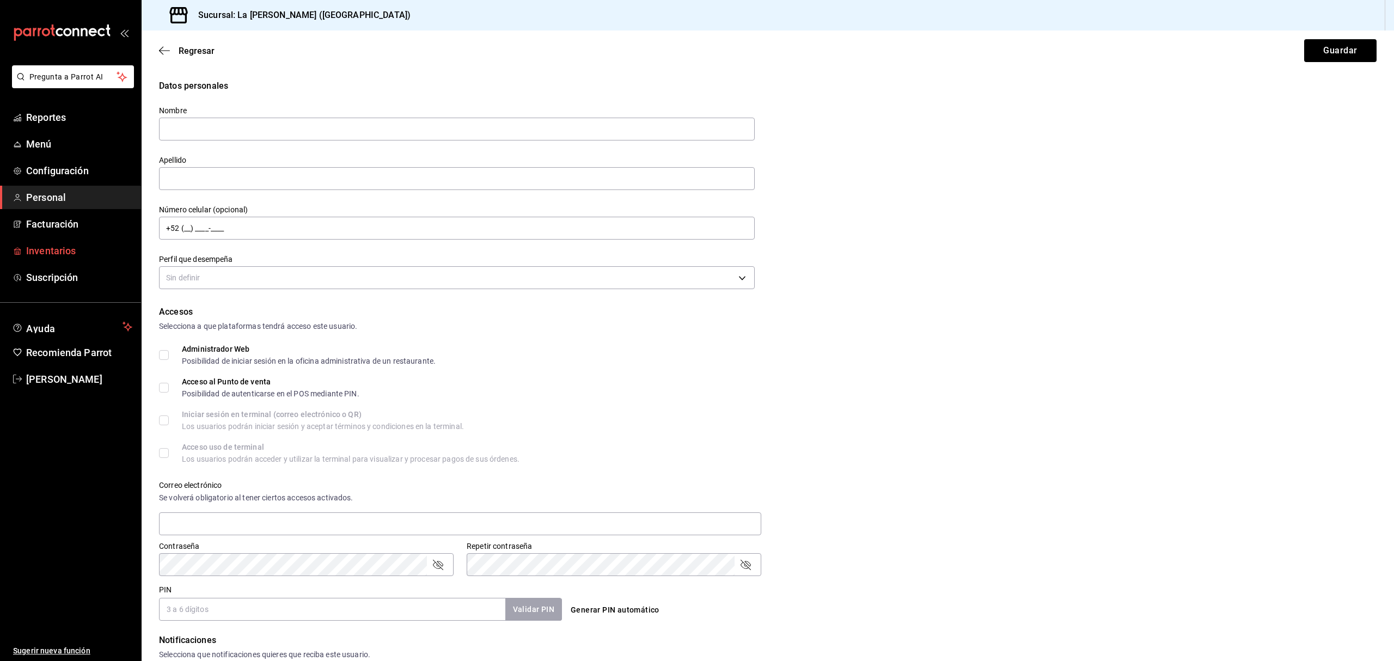 Image resolution: width=1394 pixels, height=661 pixels. What do you see at coordinates (768, 654) in the screenshot?
I see `div: Selecciona que notificaciones quieres que reciba este usuario.` at bounding box center [768, 654].